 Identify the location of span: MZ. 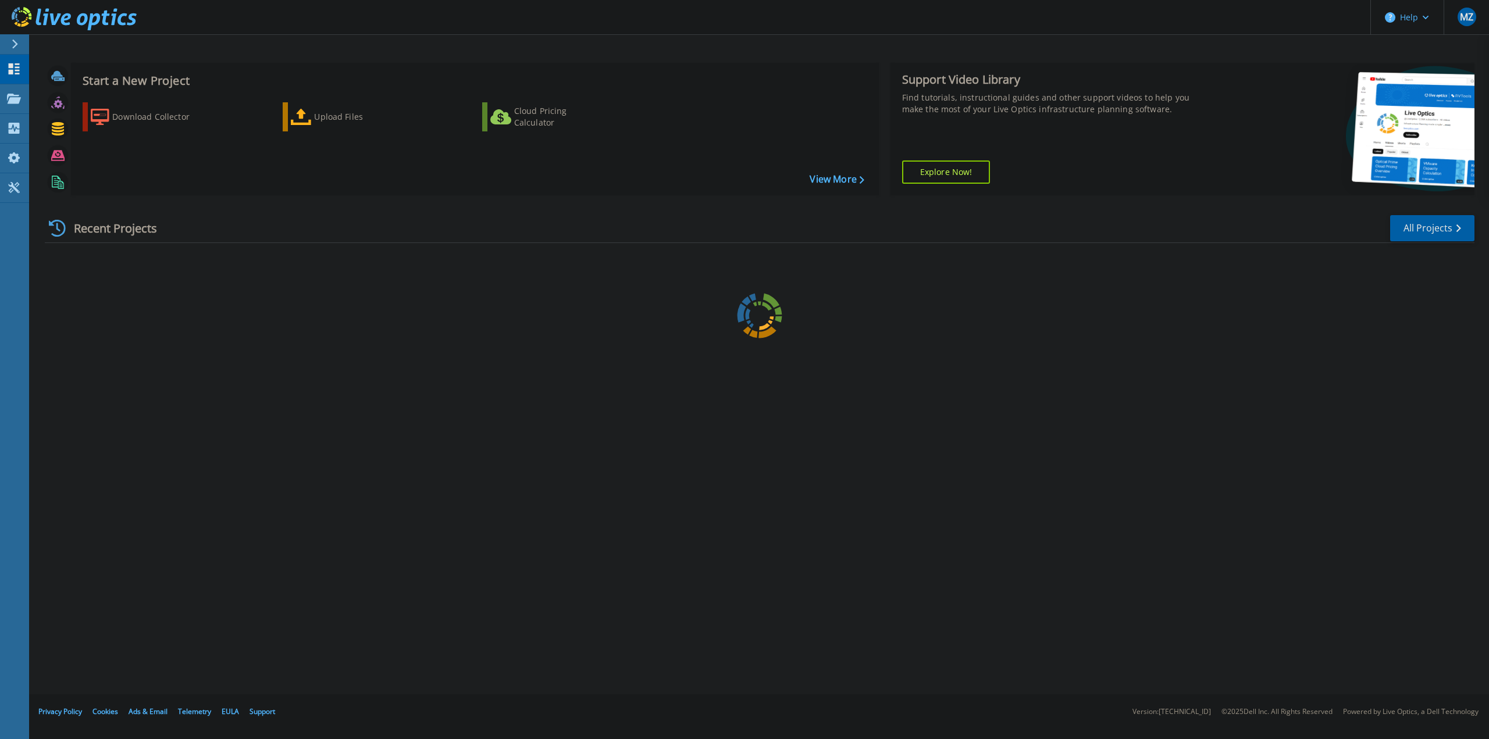
(1467, 17).